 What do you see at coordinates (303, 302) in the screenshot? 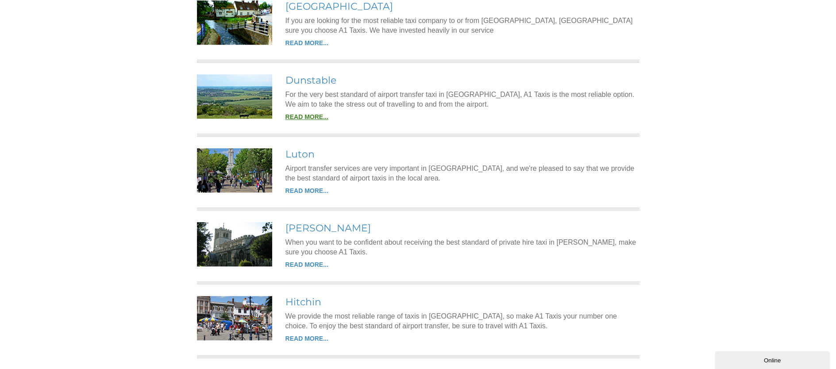
I see `a: Hitchin` at bounding box center [303, 302].